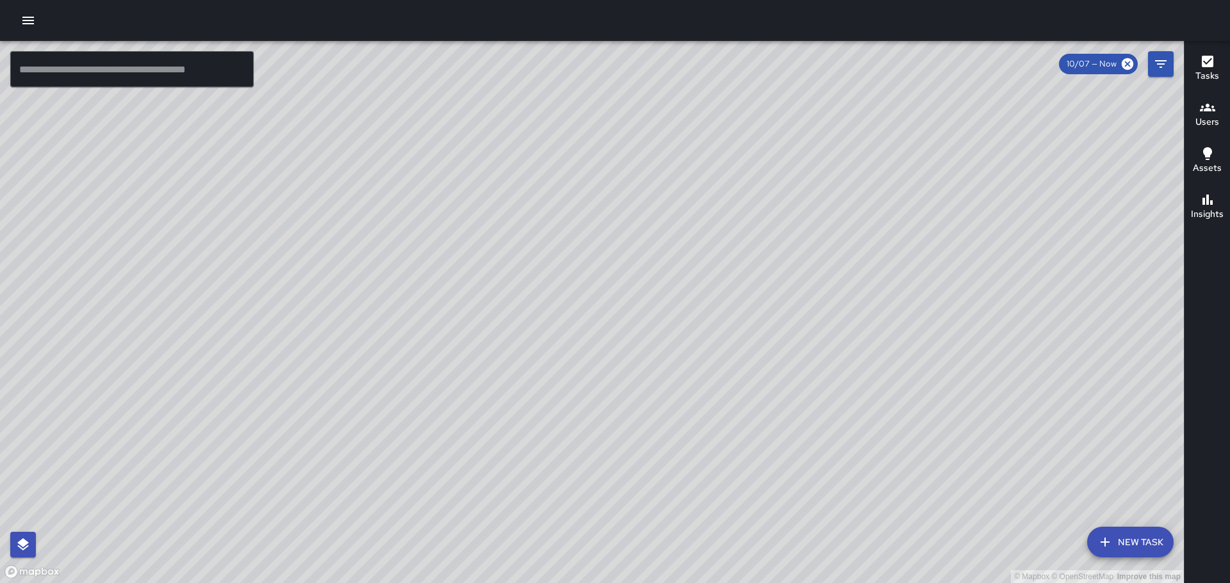 The width and height of the screenshot is (1230, 583). I want to click on button: Filters, so click(1161, 64).